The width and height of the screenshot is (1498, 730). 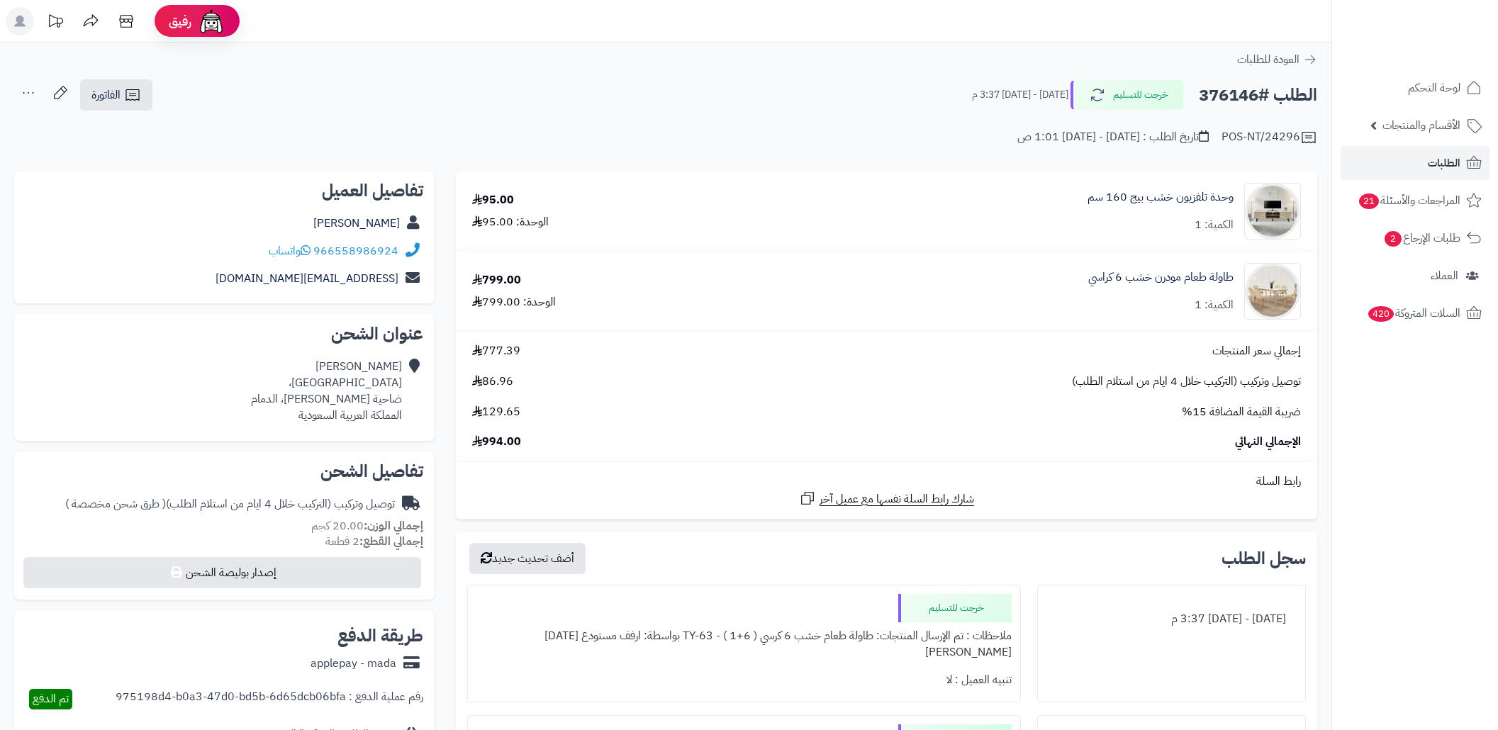 I want to click on a: الطلبات, so click(x=1415, y=163).